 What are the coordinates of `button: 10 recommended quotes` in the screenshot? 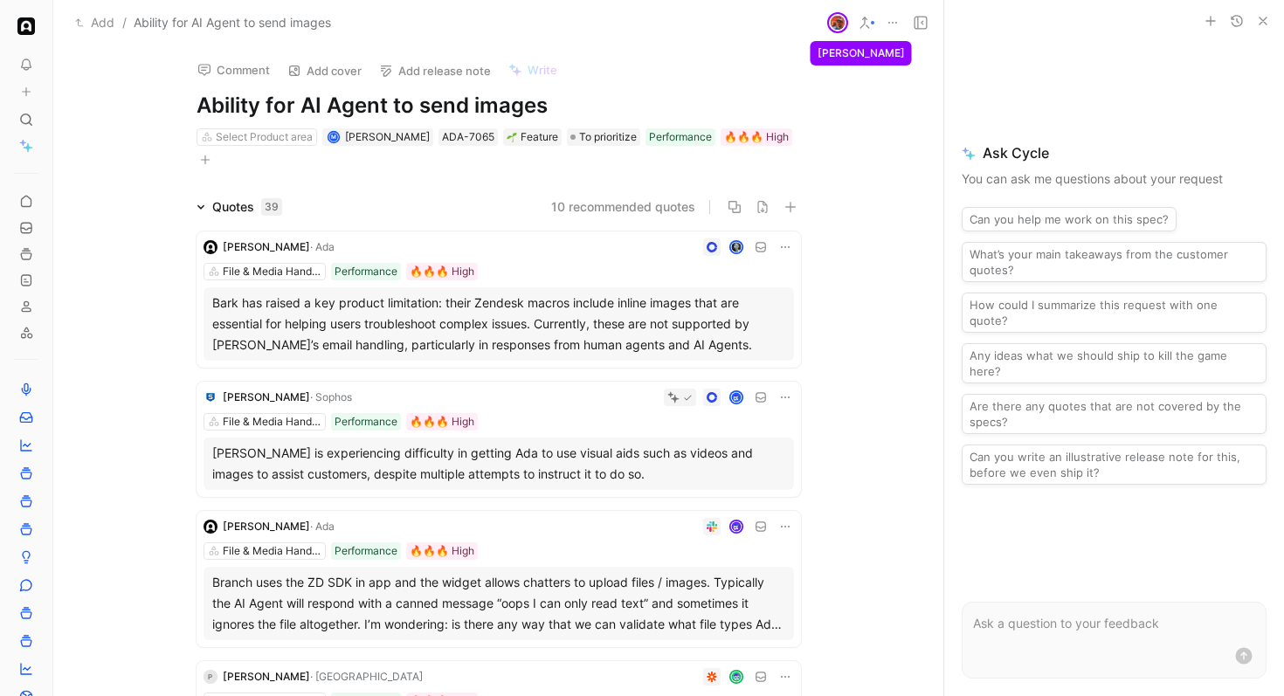 It's located at (623, 207).